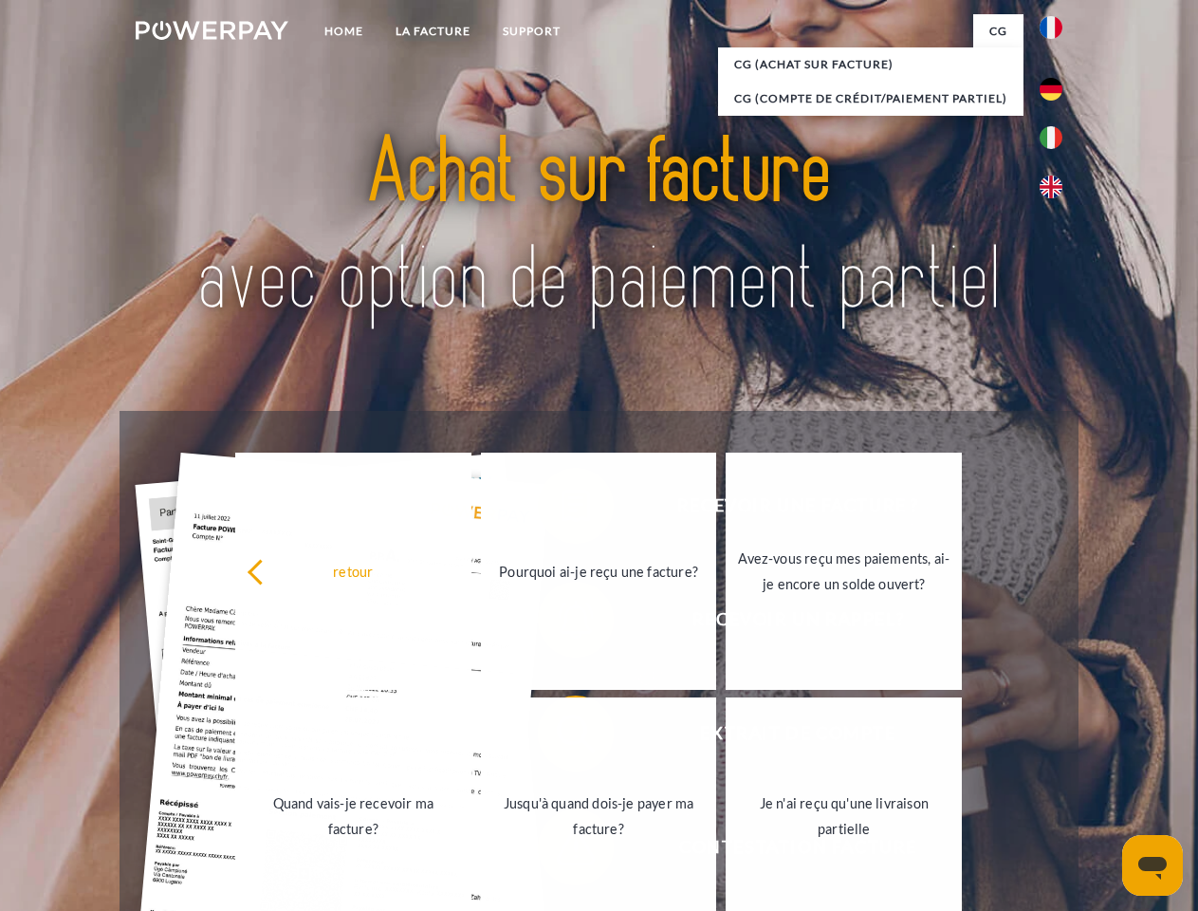 The height and width of the screenshot is (911, 1198). I want to click on div: retour, so click(353, 570).